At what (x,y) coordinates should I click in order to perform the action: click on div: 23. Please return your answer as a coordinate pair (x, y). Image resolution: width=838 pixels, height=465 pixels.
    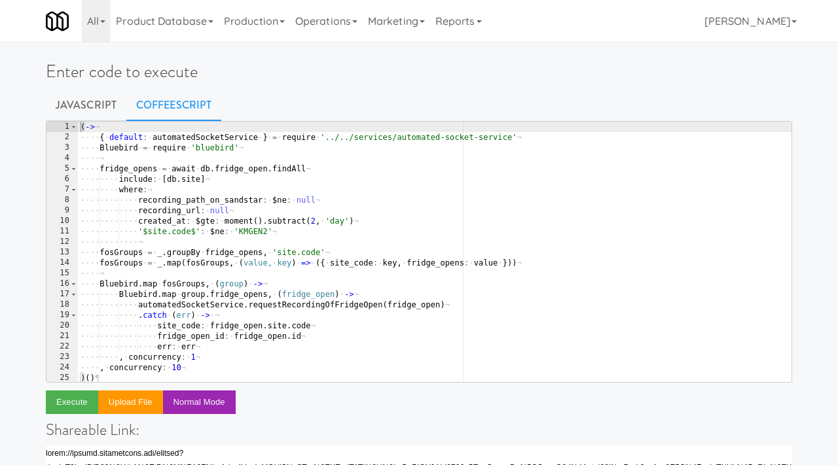
    Looking at the image, I should click on (62, 357).